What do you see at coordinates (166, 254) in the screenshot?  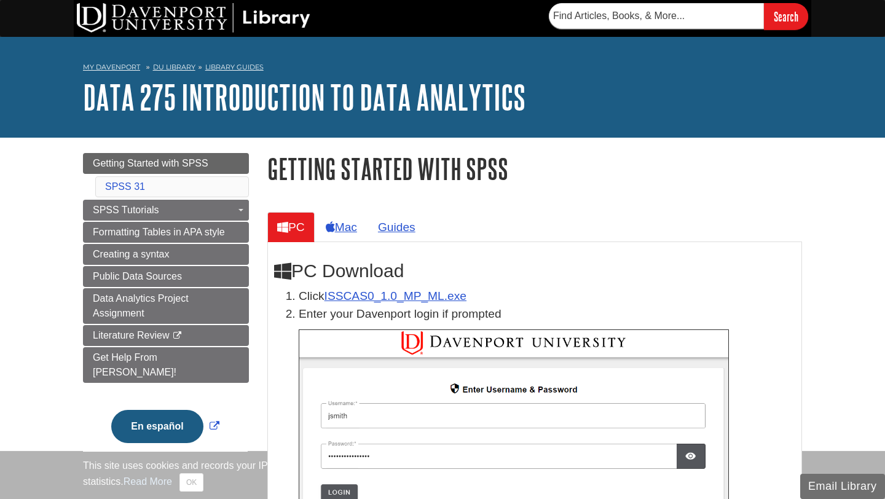 I see `a: Creating a syntax` at bounding box center [166, 254].